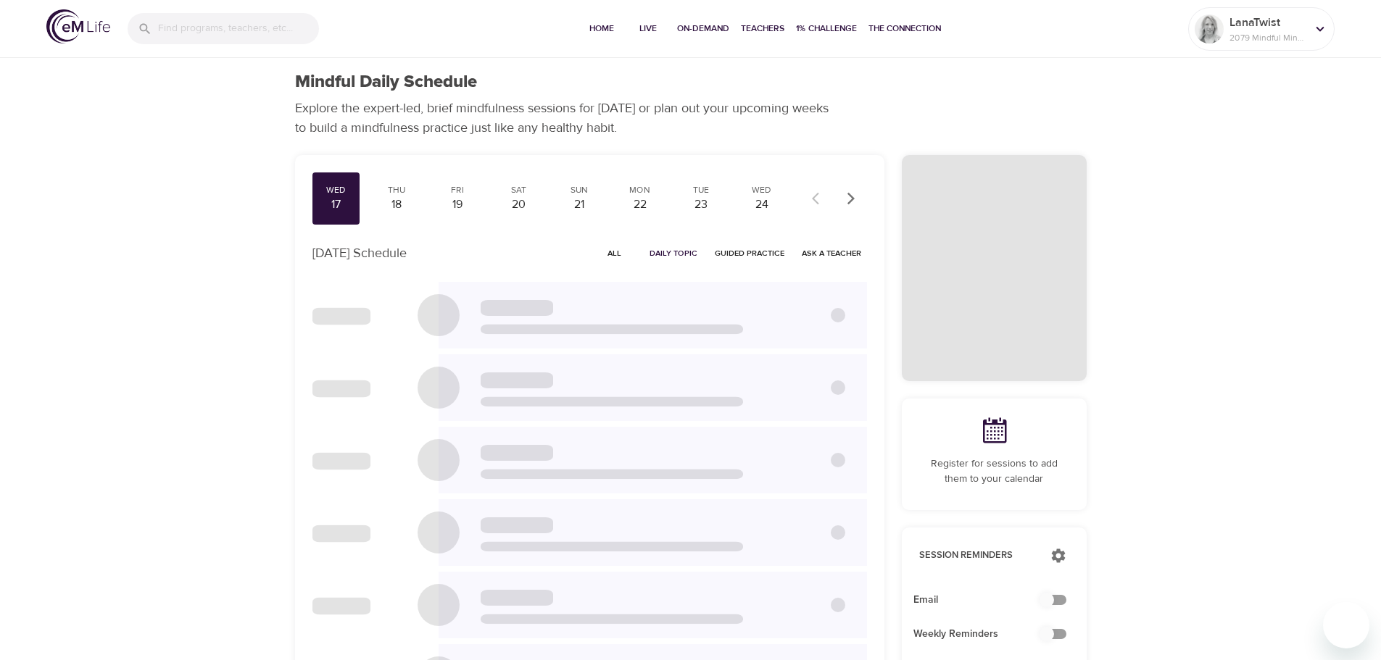  I want to click on span: 1% Challenge, so click(826, 28).